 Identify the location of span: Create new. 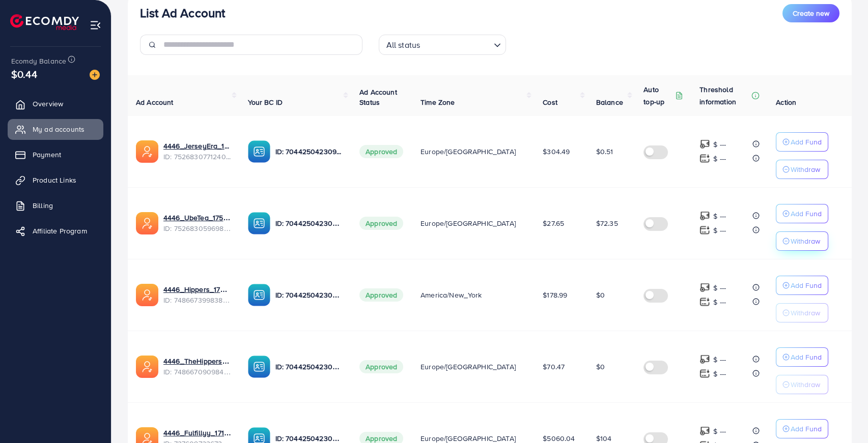
(811, 13).